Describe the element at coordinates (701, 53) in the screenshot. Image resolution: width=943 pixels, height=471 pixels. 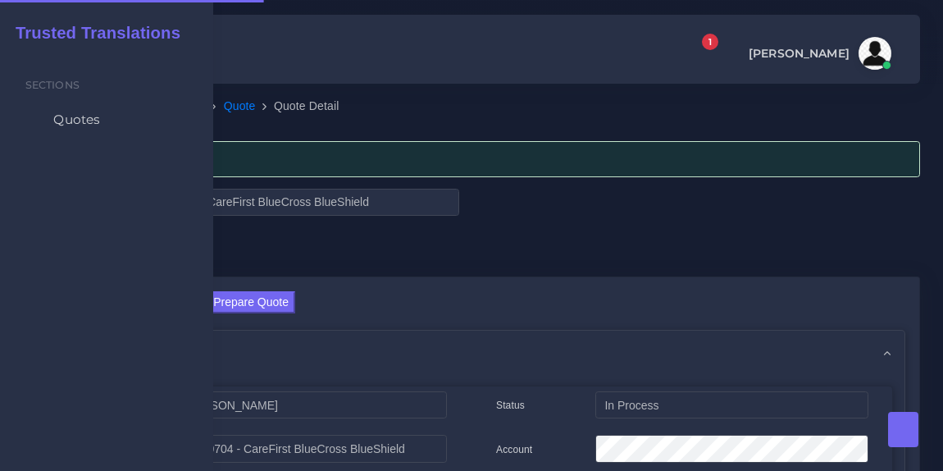
I see `a: 1` at that location.